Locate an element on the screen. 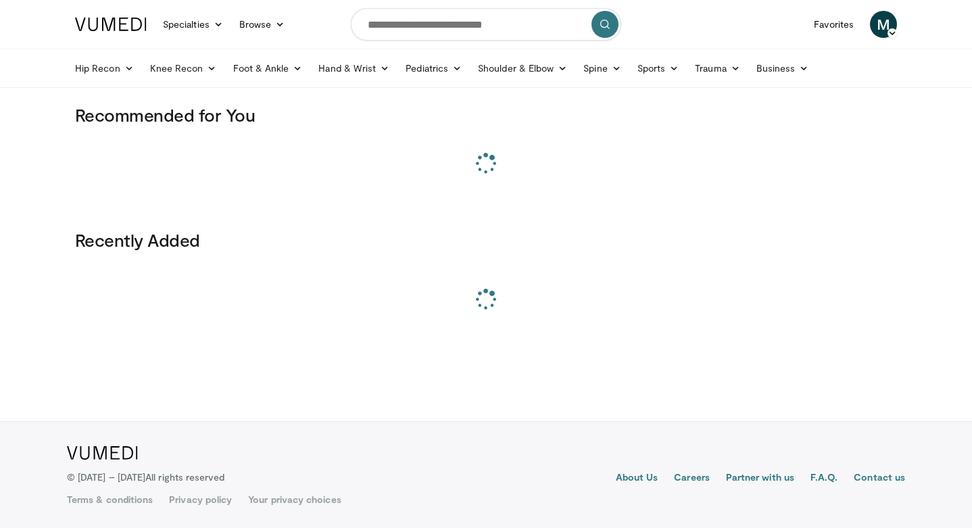 The height and width of the screenshot is (528, 972). a: Trauma is located at coordinates (718, 68).